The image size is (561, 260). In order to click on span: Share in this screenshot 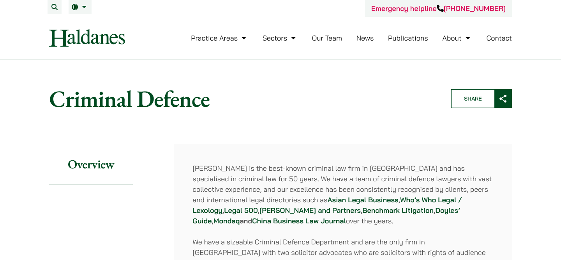, I will do `click(473, 98)`.